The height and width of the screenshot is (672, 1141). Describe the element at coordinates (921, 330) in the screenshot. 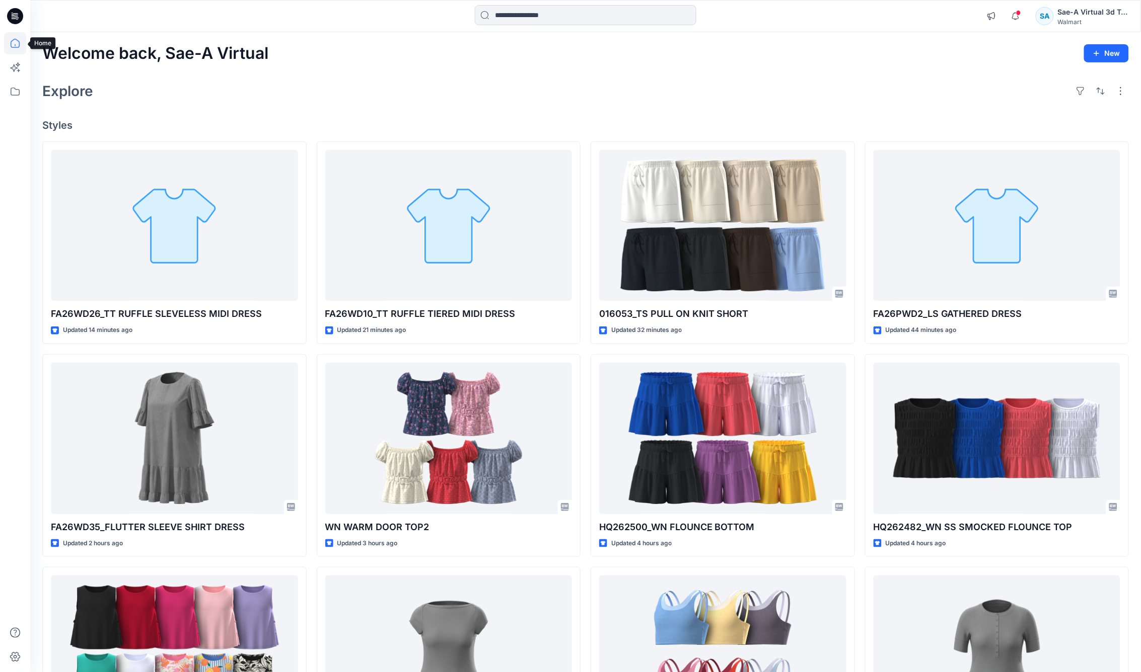

I see `p: Updated 44 minutes ago` at that location.